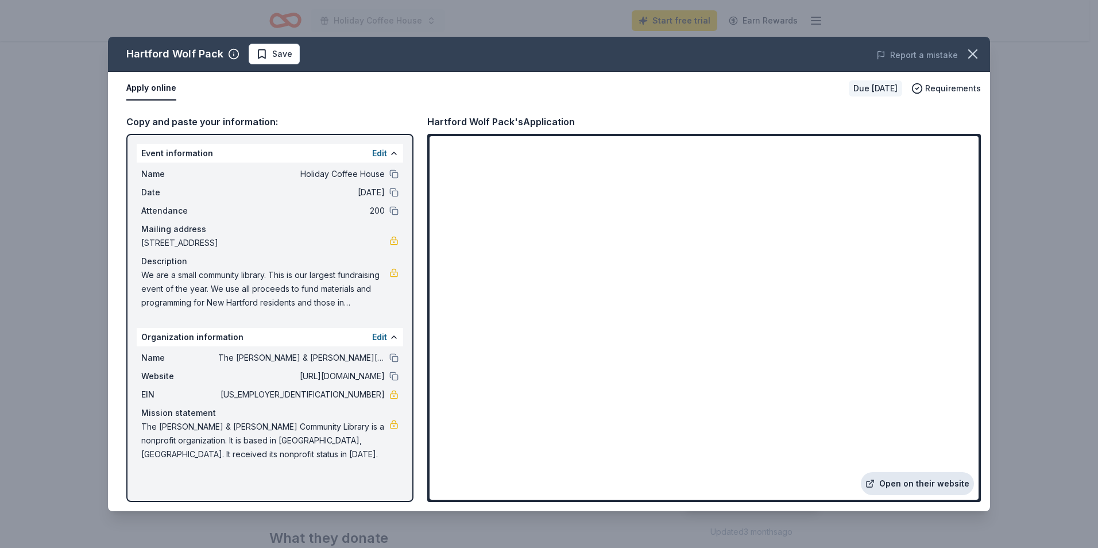 The image size is (1098, 548). Describe the element at coordinates (265, 289) in the screenshot. I see `span: We are a small community library. This is our largest fundraising event of the year. We use all p...` at that location.